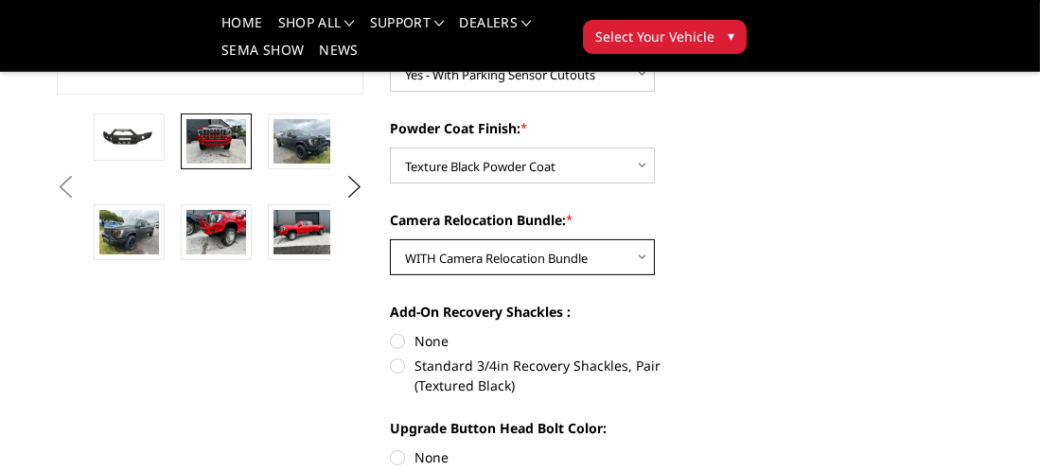 This screenshot has height=471, width=1040. What do you see at coordinates (66, 187) in the screenshot?
I see `button: Previous` at bounding box center [66, 187].